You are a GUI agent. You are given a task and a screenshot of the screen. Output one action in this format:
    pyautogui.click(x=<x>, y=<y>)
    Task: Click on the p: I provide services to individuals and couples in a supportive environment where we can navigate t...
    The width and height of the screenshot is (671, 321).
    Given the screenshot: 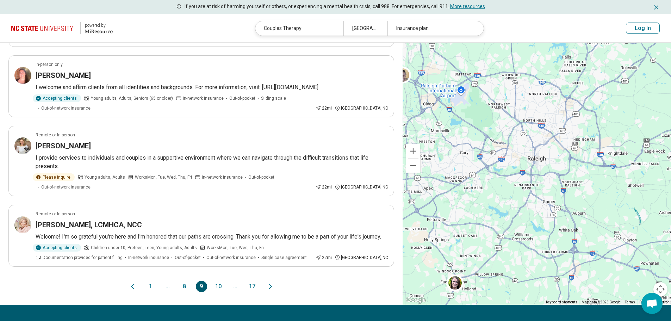 What is the action you would take?
    pyautogui.click(x=212, y=162)
    